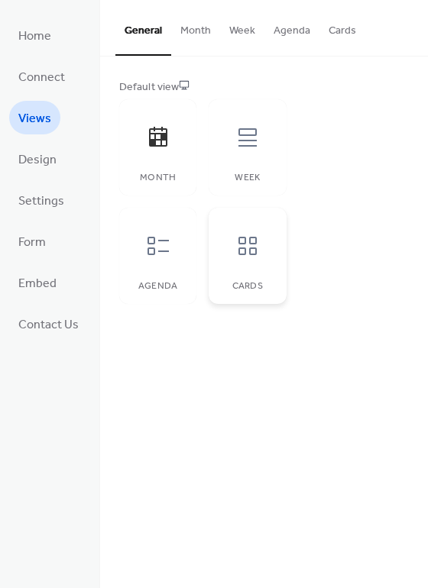 Image resolution: width=428 pixels, height=588 pixels. Describe the element at coordinates (37, 283) in the screenshot. I see `a: Embed` at that location.